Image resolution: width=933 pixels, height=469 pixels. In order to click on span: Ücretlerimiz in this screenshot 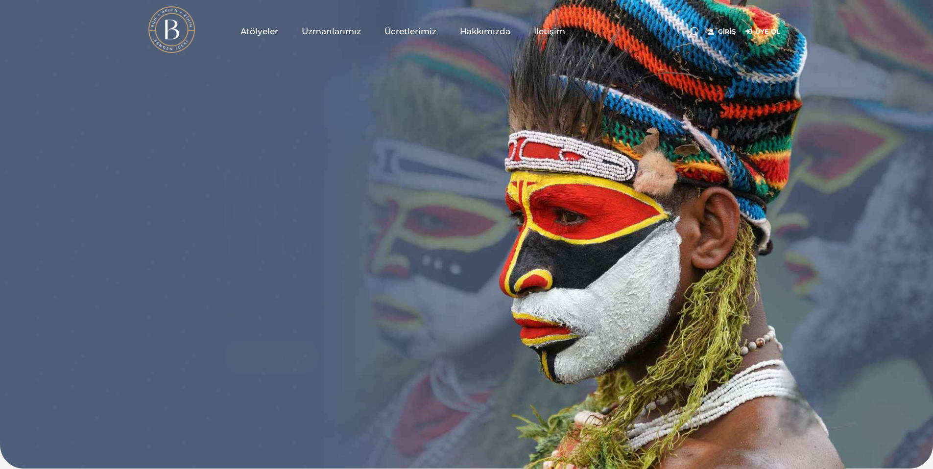, I will do `click(411, 31)`.